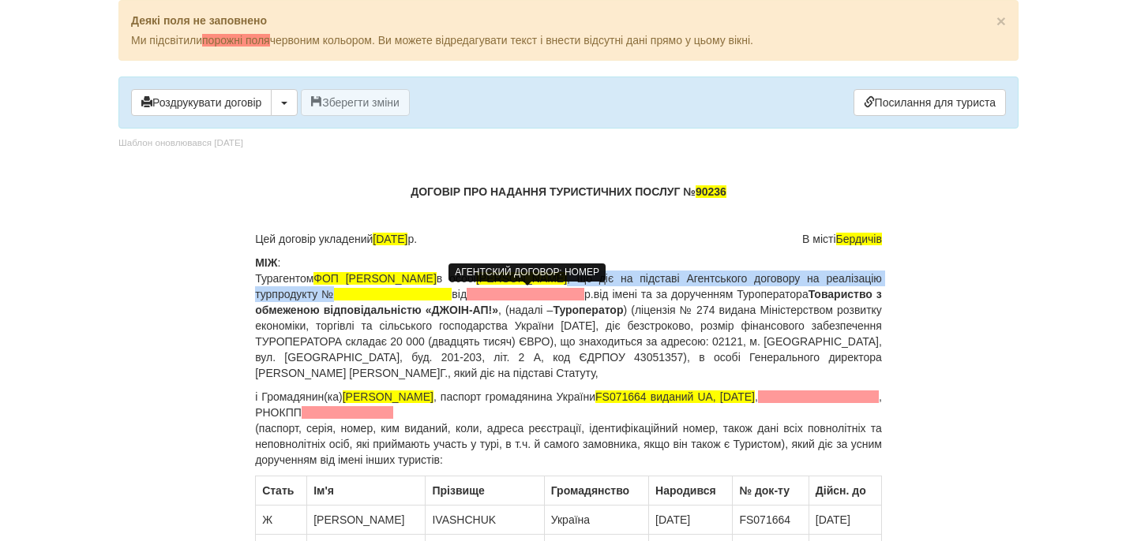 Image resolution: width=1137 pixels, height=541 pixels. I want to click on th: Прiзвище, so click(485, 491).